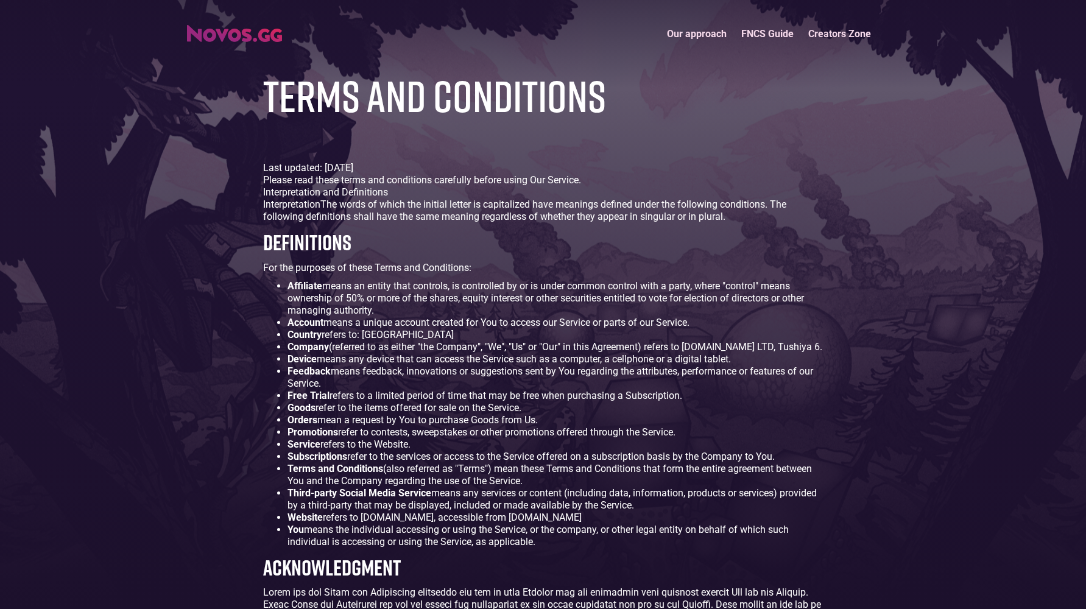 This screenshot has width=1086, height=609. What do you see at coordinates (308, 347) in the screenshot?
I see `strong: Company` at bounding box center [308, 347].